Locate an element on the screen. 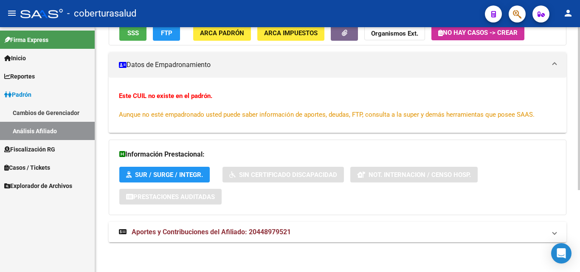 The width and height of the screenshot is (580, 272). button: SUR / SURGE / INTEGR. is located at coordinates (164, 174).